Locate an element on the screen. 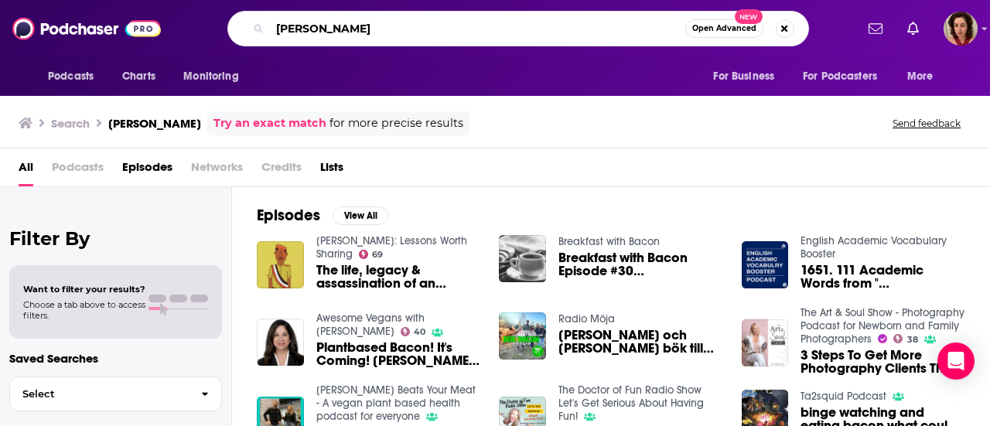  span: For Business is located at coordinates (743, 77).